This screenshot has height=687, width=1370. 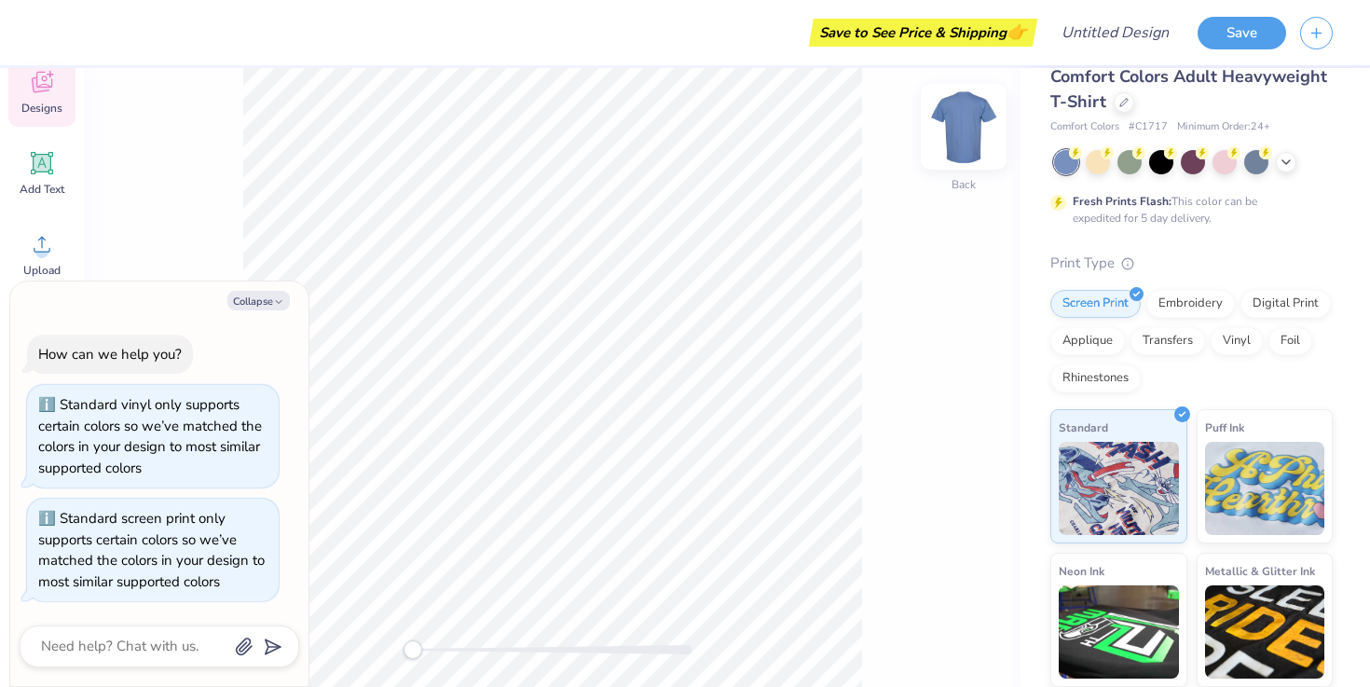 What do you see at coordinates (1095, 379) in the screenshot?
I see `div: Rhinestones` at bounding box center [1095, 379].